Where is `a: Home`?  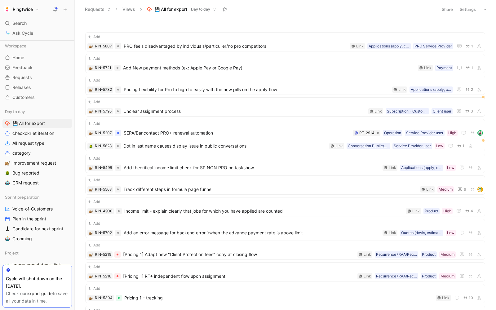
a: Home is located at coordinates (37, 58).